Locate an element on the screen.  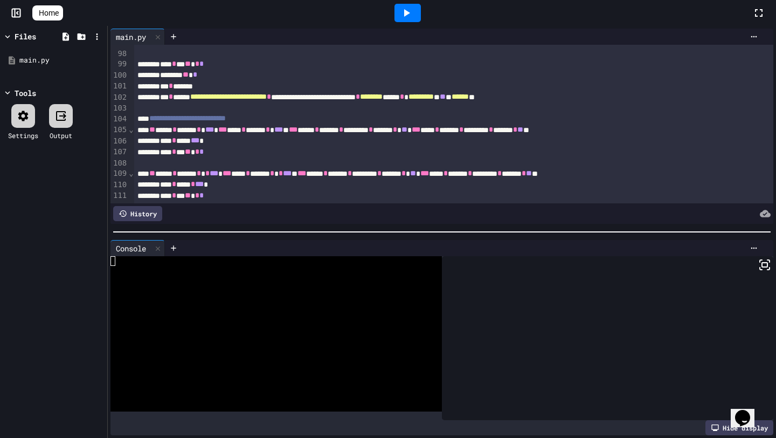
div: 105 is located at coordinates (119, 130).